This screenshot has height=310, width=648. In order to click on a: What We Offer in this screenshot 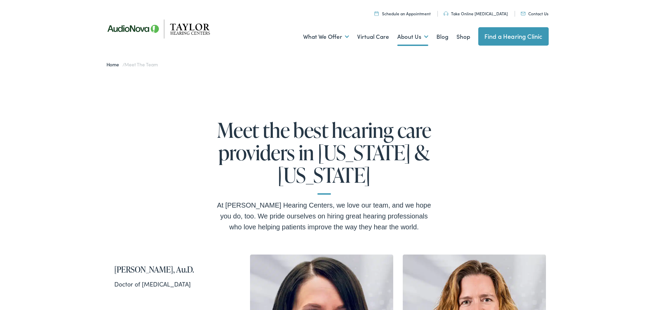, I will do `click(326, 37)`.